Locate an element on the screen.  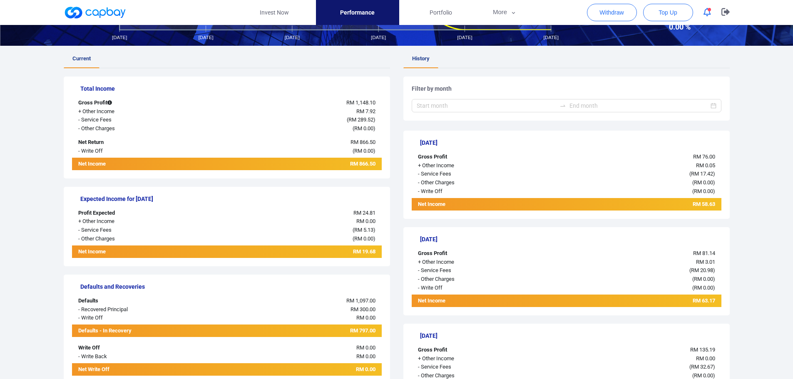
span: 0.00 % is located at coordinates (663, 27).